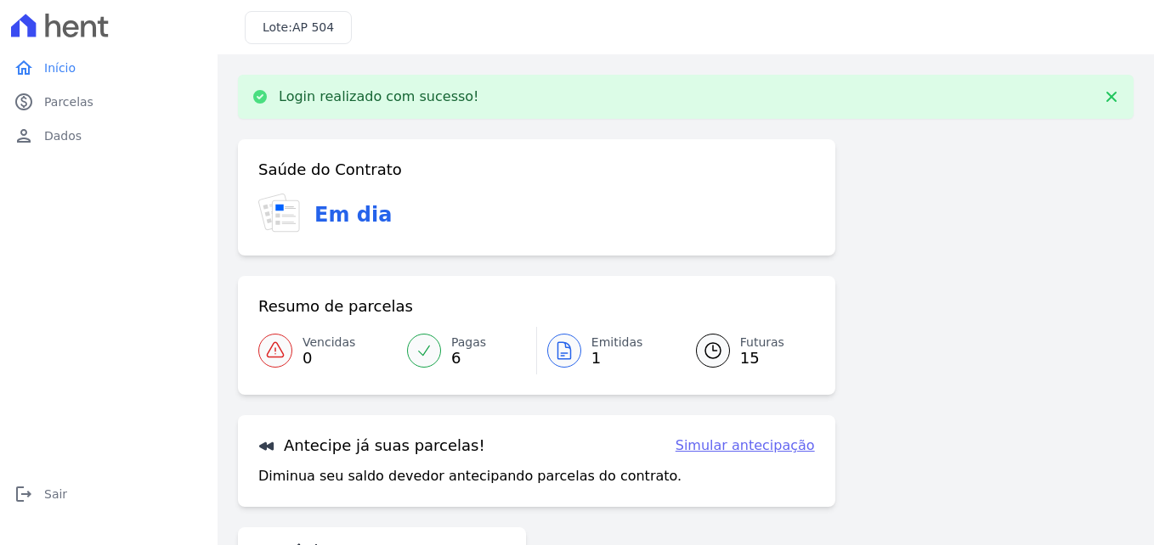  Describe the element at coordinates (24, 102) in the screenshot. I see `i: paid` at that location.